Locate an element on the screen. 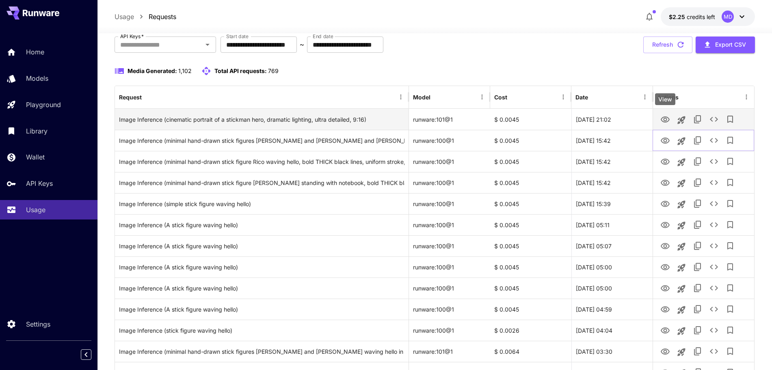 This screenshot has width=772, height=370. p: Models is located at coordinates (37, 78).